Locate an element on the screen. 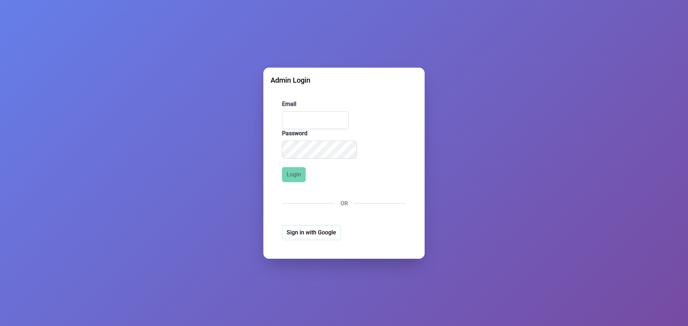  span: Login is located at coordinates (294, 175).